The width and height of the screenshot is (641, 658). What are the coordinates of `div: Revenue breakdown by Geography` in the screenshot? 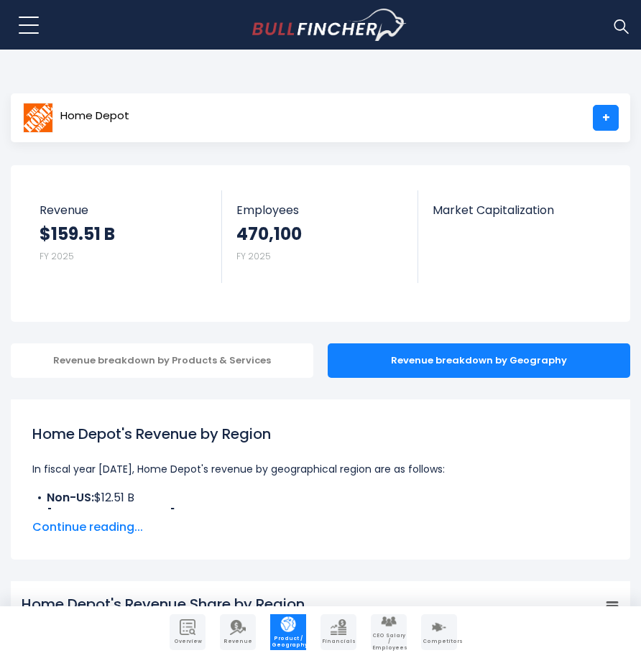 It's located at (479, 361).